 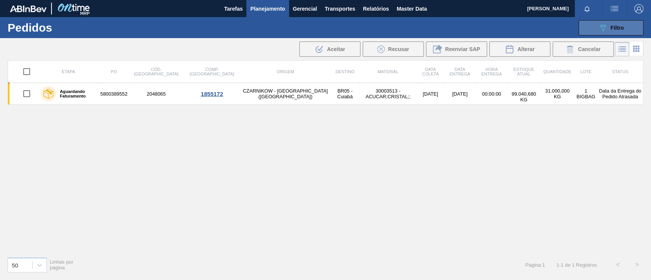 What do you see at coordinates (330, 49) in the screenshot?
I see `button: Aceitar` at bounding box center [330, 49].